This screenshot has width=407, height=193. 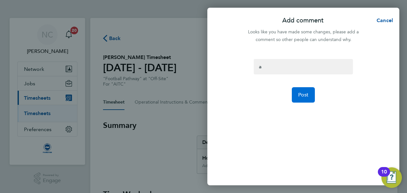 I want to click on span: Cancel, so click(x=383, y=20).